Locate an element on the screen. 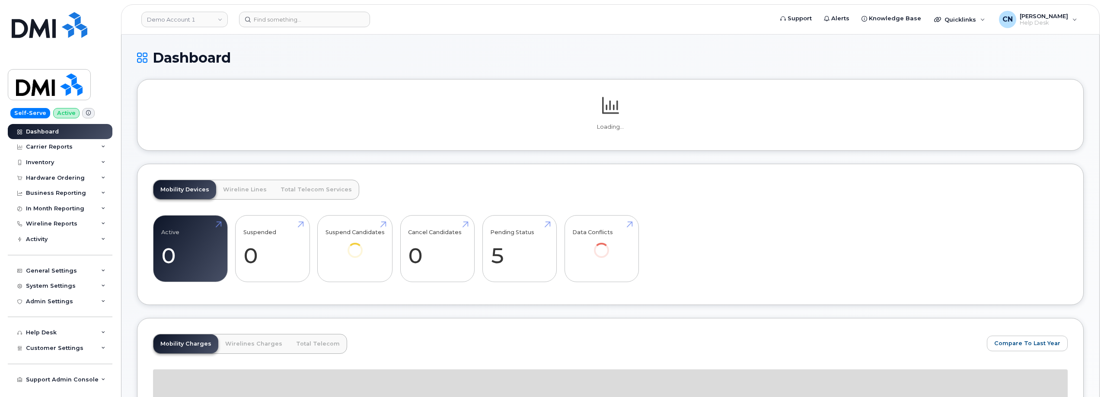 This screenshot has width=1104, height=397. a: Data Conflicts is located at coordinates (601, 245).